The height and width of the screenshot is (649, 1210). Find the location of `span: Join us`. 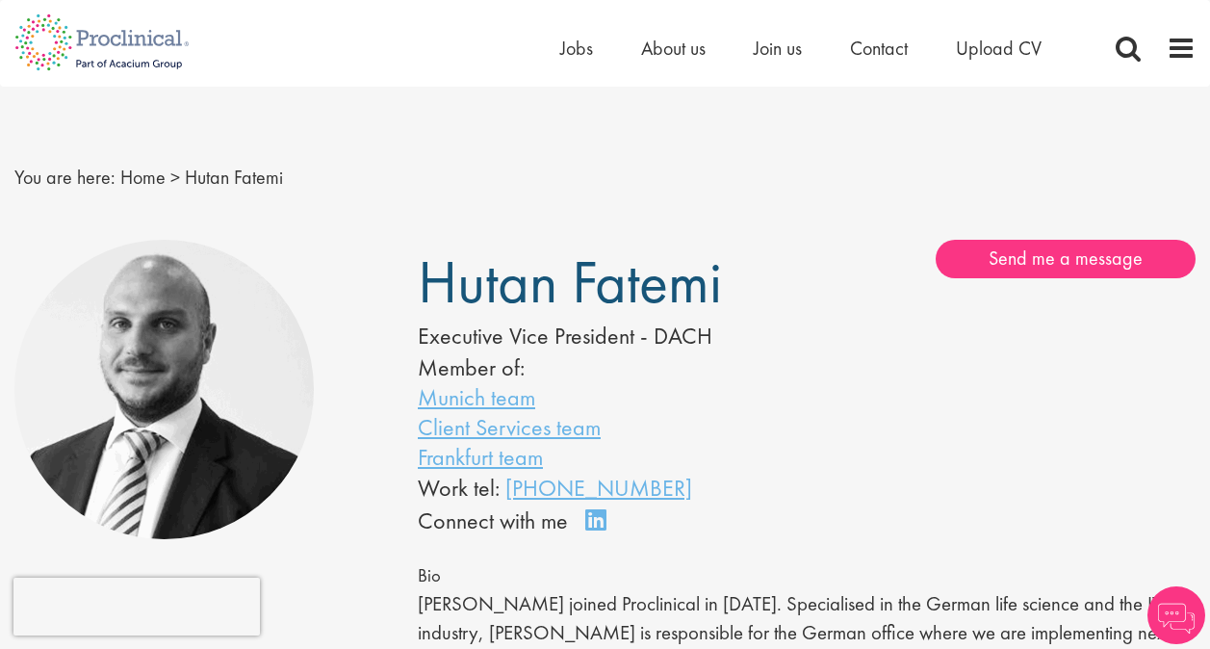

span: Join us is located at coordinates (778, 48).